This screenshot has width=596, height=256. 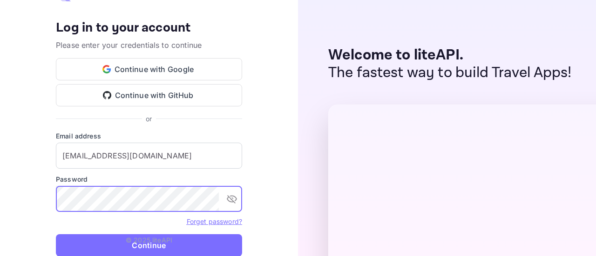 What do you see at coordinates (232, 199) in the screenshot?
I see `button: toggle password visibility` at bounding box center [232, 199].